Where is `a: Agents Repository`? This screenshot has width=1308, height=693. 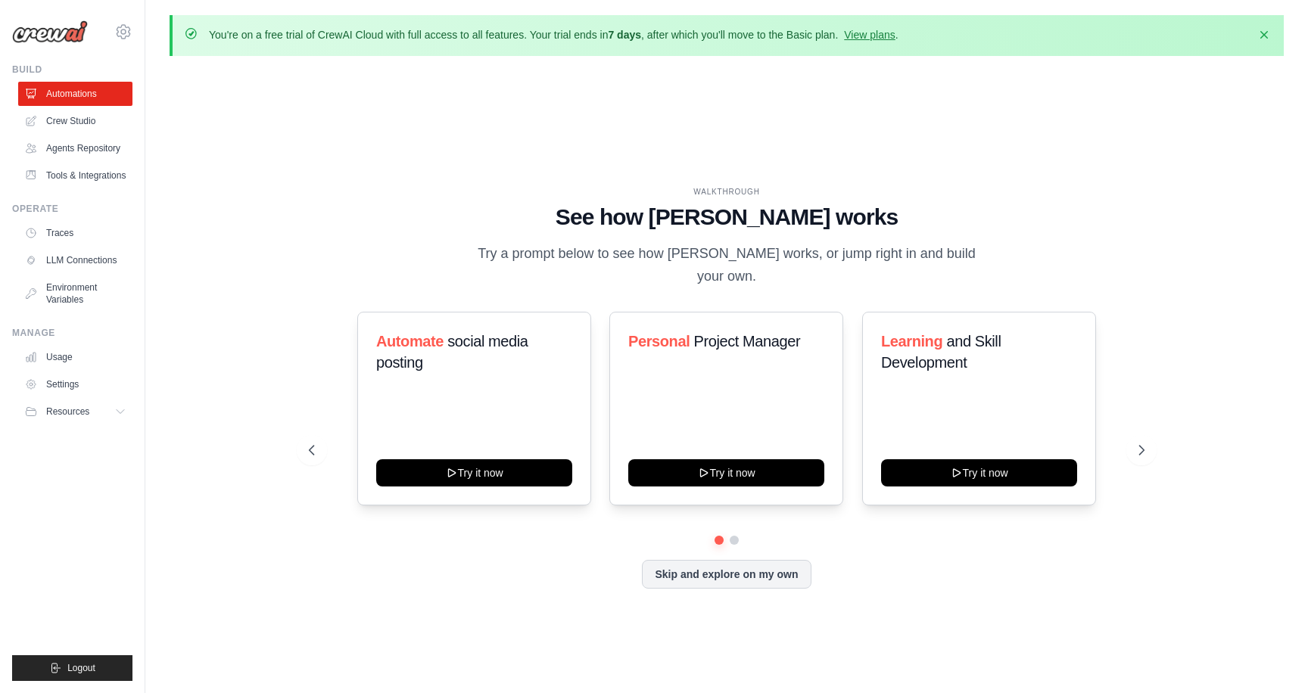 a: Agents Repository is located at coordinates (75, 148).